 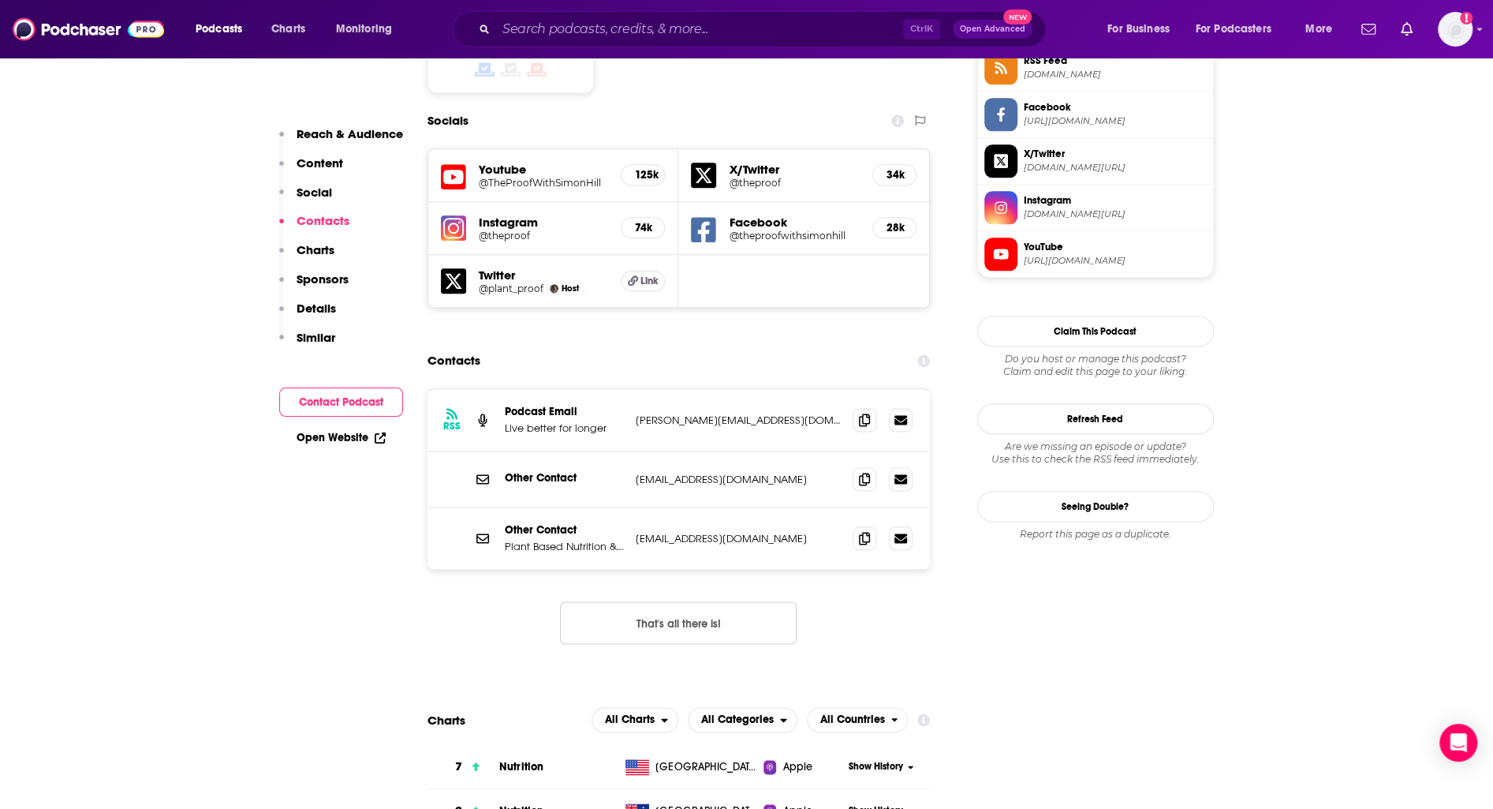 I want to click on img: Podchaser - Follow, Share and Rate Podcasts, so click(x=88, y=29).